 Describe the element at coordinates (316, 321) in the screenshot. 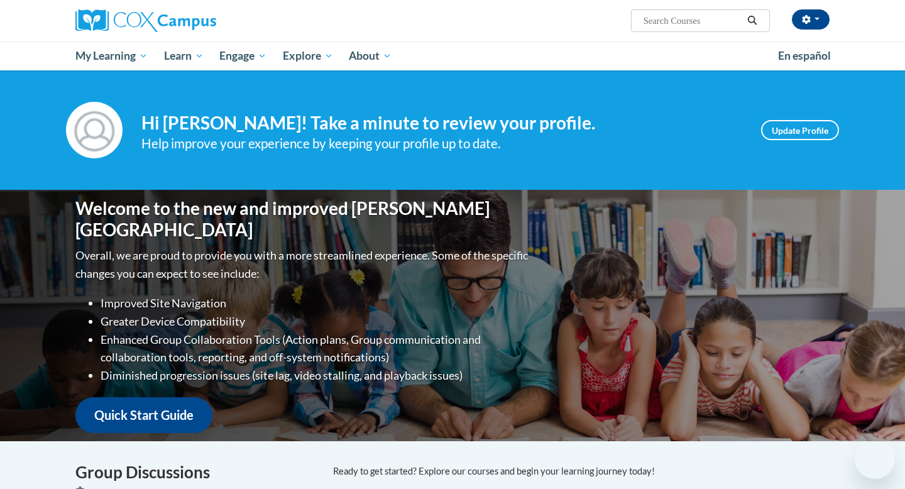

I see `li: Greater Device Compatibility` at that location.